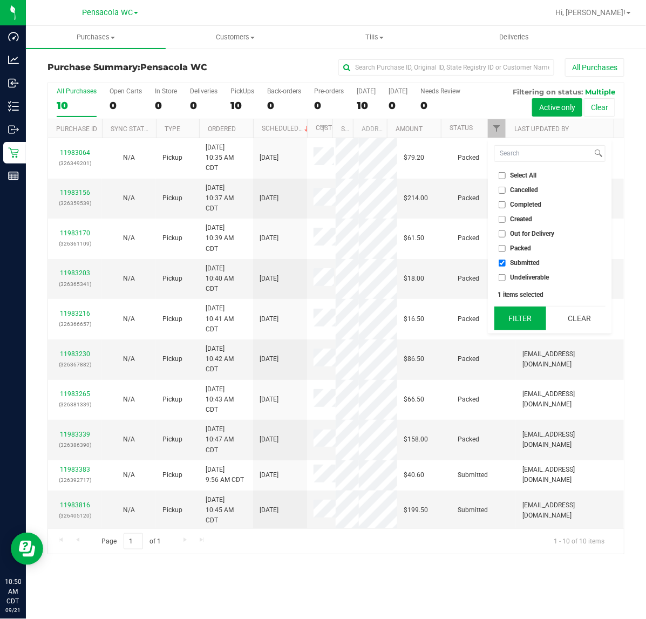 The image size is (646, 619). Describe the element at coordinates (126, 91) in the screenshot. I see `div: Open Carts` at that location.